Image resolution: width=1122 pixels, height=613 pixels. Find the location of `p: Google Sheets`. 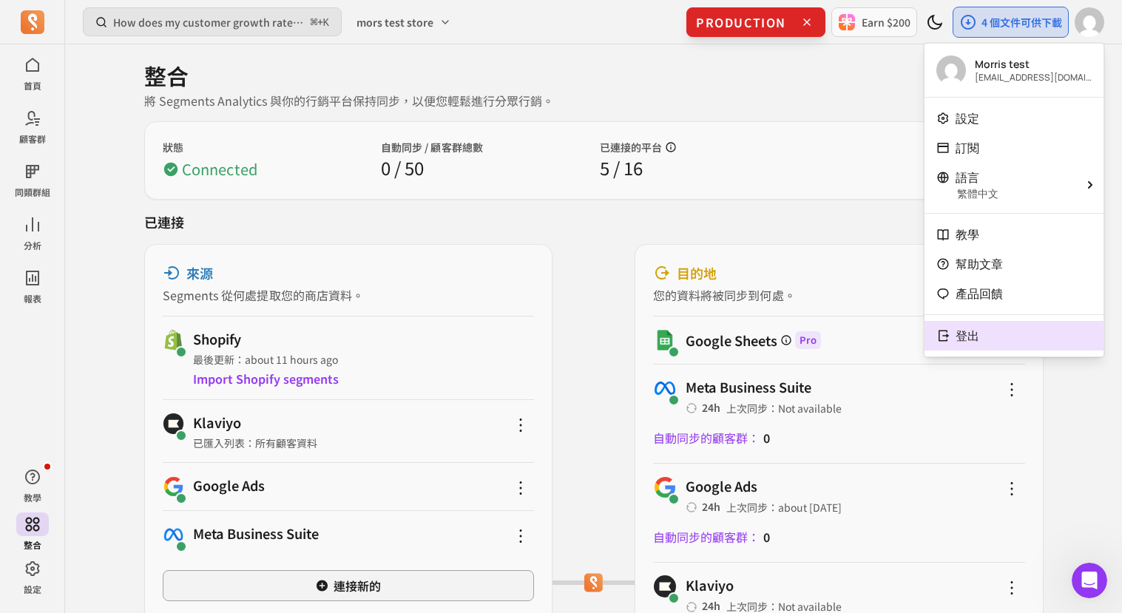

p: Google Sheets is located at coordinates (732, 340).